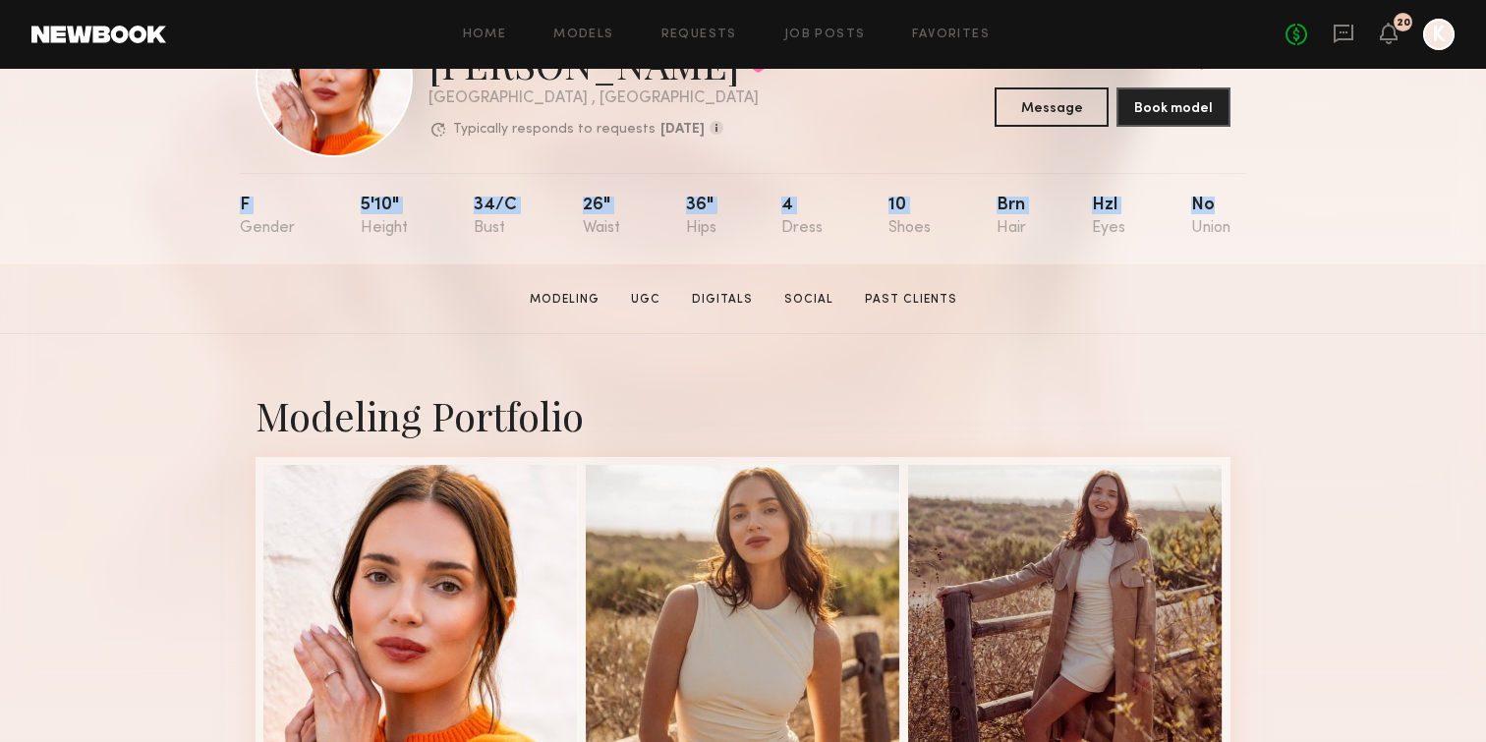 This screenshot has height=742, width=1486. Describe the element at coordinates (1439, 34) in the screenshot. I see `a: K` at that location.